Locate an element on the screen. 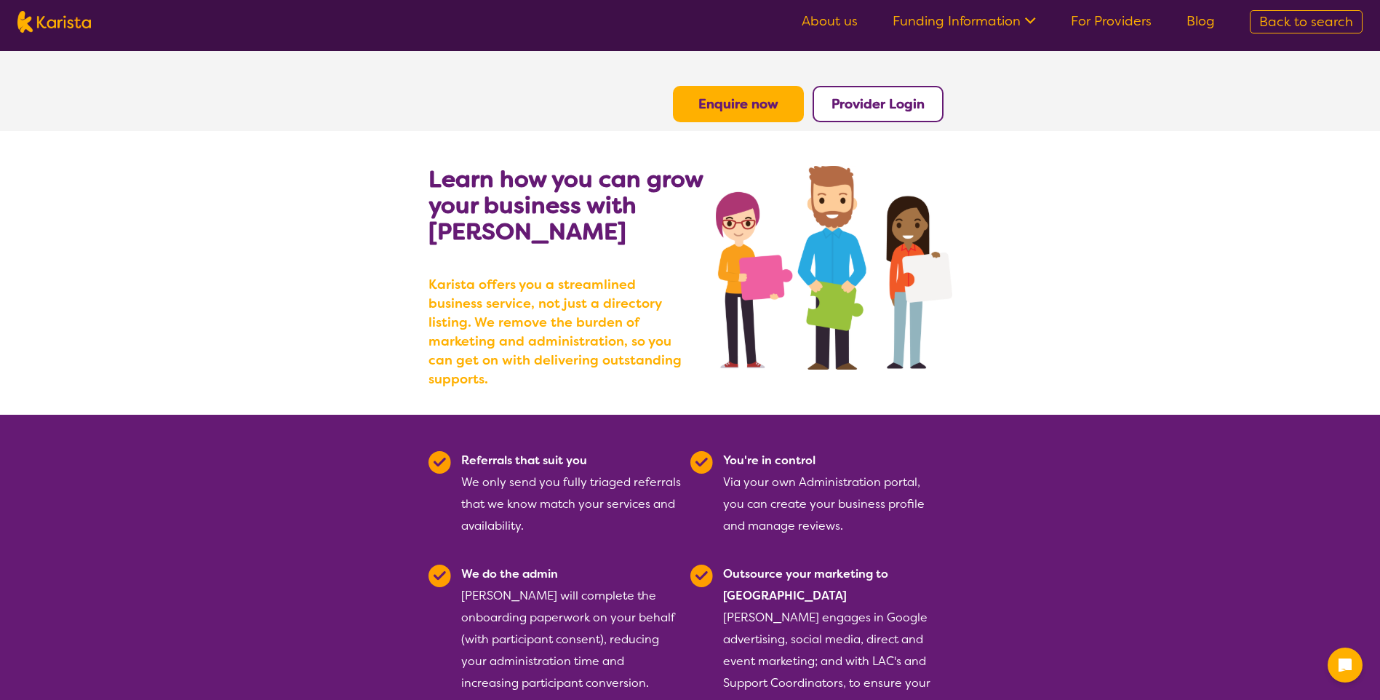  a: About us is located at coordinates (830, 21).